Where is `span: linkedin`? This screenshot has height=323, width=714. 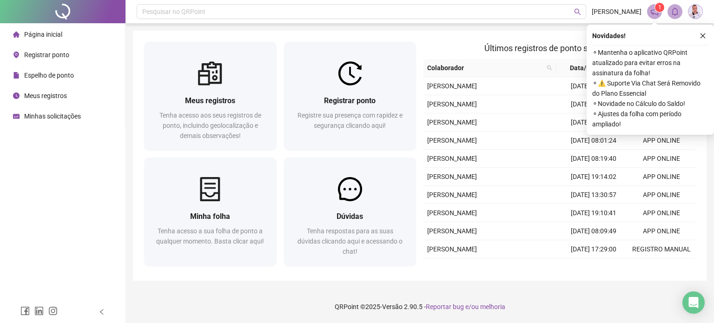 span: linkedin is located at coordinates (39, 311).